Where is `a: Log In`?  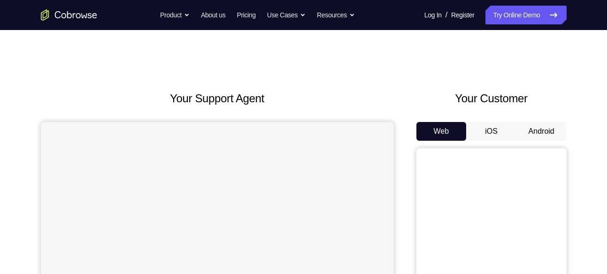
a: Log In is located at coordinates (433, 15).